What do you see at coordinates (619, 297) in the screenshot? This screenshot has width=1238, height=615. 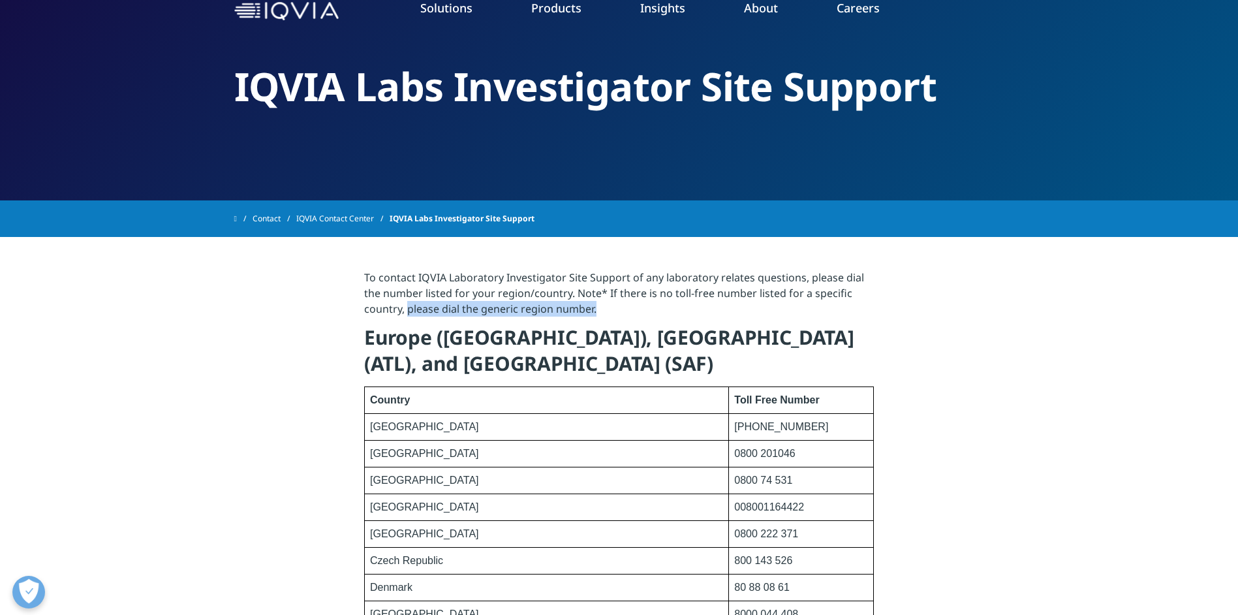 I see `p: To contact IQVIA Laboratory Investigator Site Support of any laboratory relates questions, please...` at bounding box center [619, 297].